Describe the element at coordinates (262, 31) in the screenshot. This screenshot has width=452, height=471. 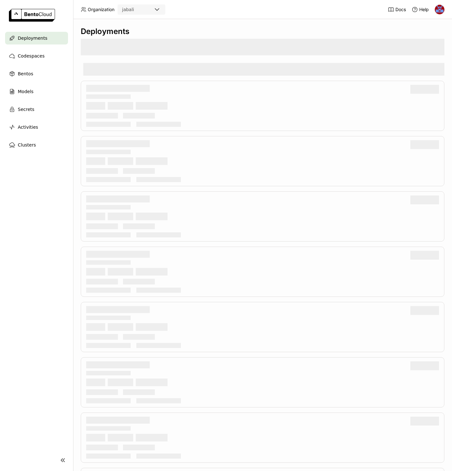
I see `div: Deployments` at that location.